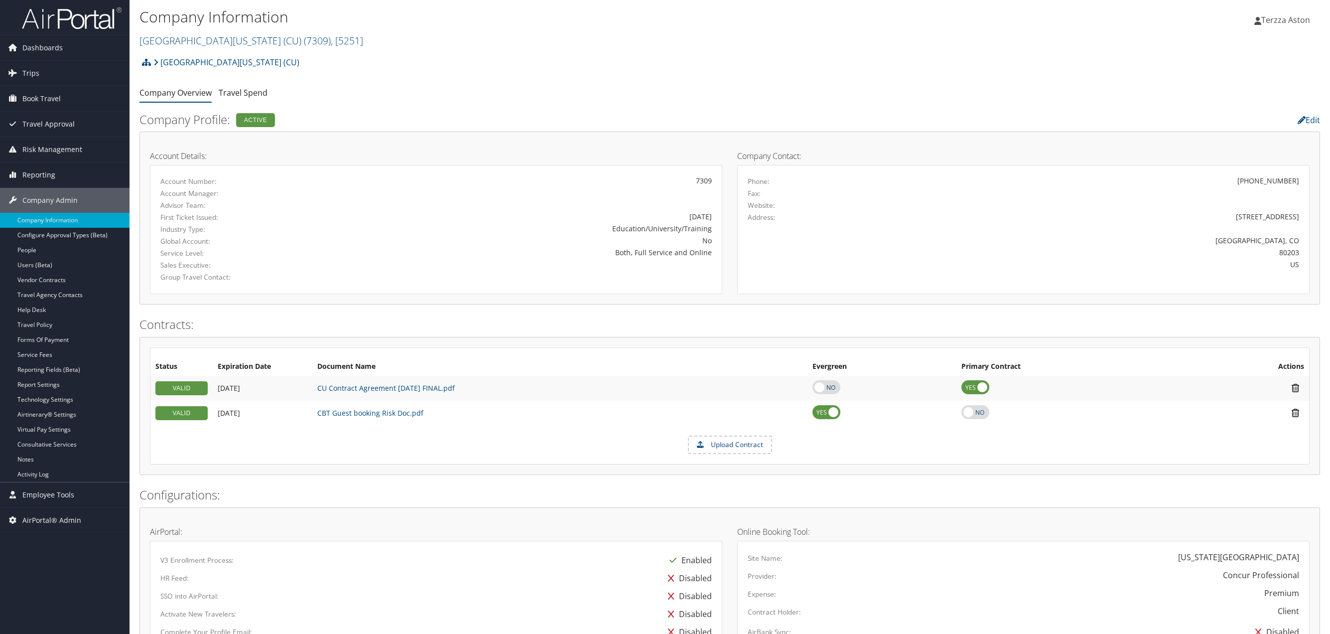  What do you see at coordinates (774, 612) in the screenshot?
I see `label: Contract Holder:` at bounding box center [774, 612].